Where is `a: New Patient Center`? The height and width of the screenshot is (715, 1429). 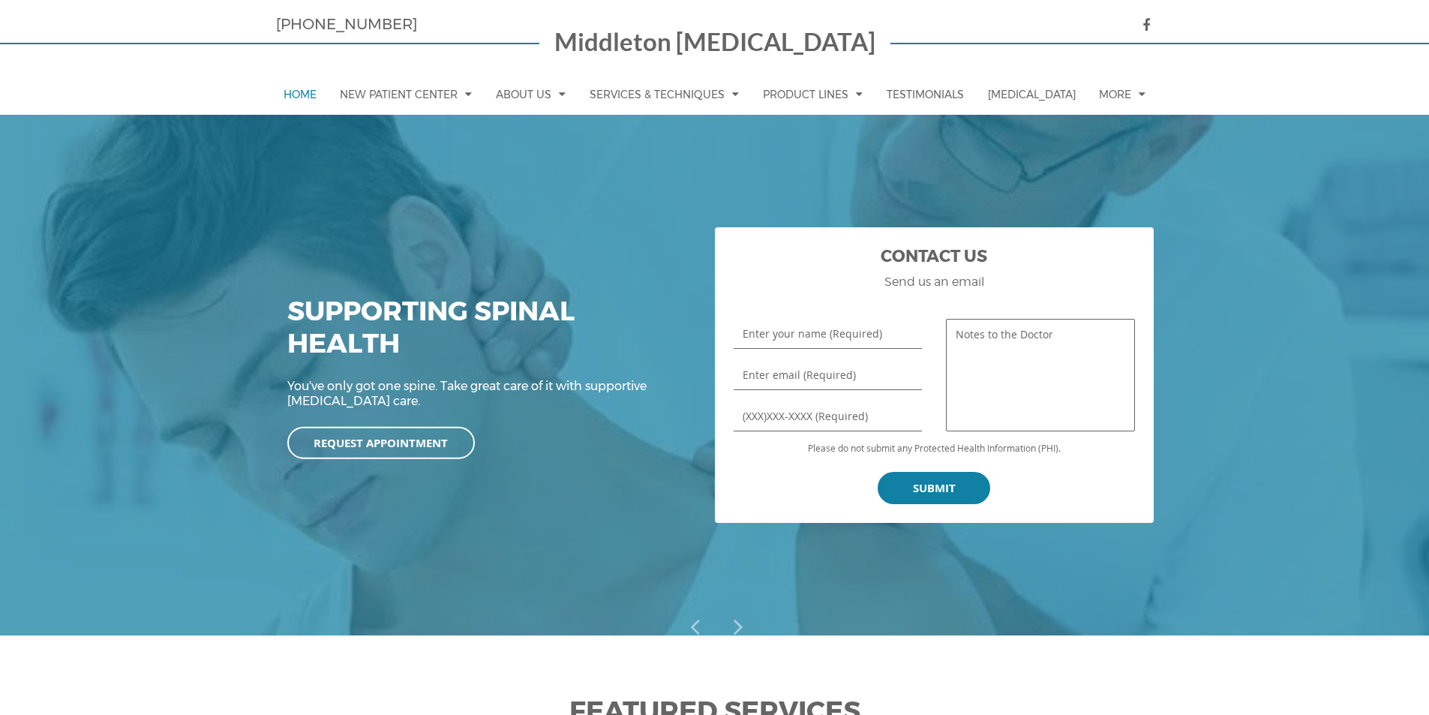
a: New Patient Center is located at coordinates (406, 94).